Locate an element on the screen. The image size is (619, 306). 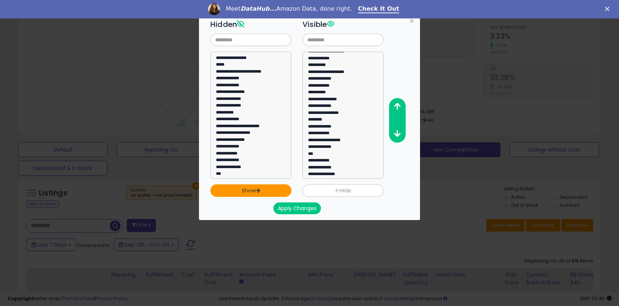
button: Show is located at coordinates (251, 191).